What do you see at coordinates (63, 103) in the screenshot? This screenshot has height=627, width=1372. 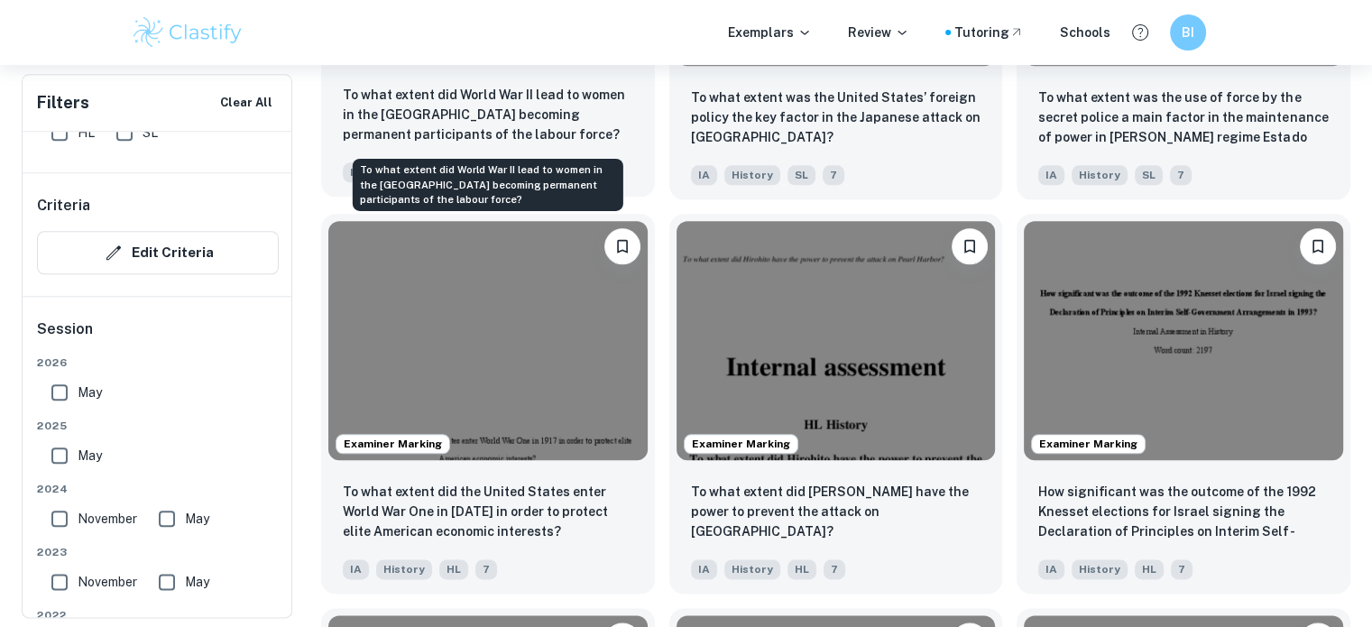 I see `h6: Filters` at bounding box center [63, 103].